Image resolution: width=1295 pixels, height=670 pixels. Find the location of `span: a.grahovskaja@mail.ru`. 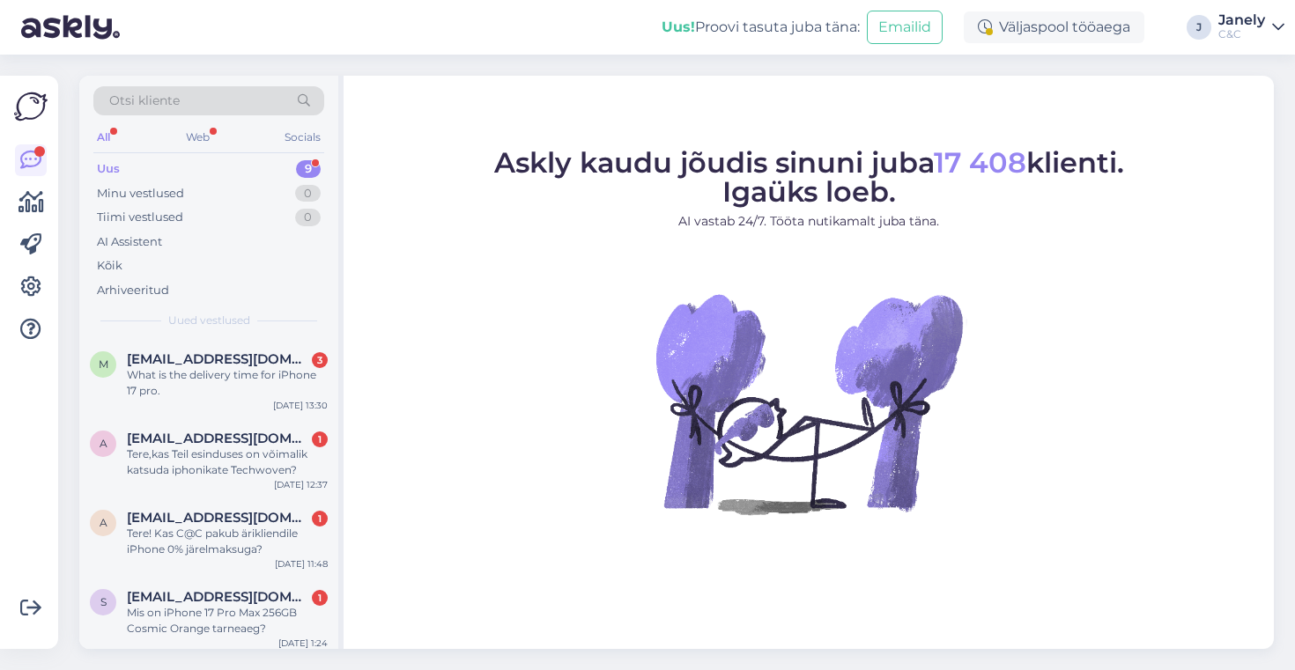

span: a.grahovskaja@mail.ru is located at coordinates (218, 439).